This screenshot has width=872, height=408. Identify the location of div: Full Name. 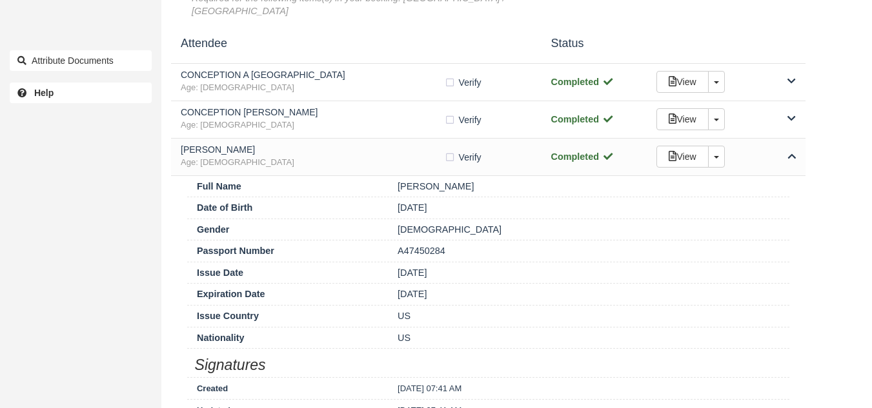
(287, 186).